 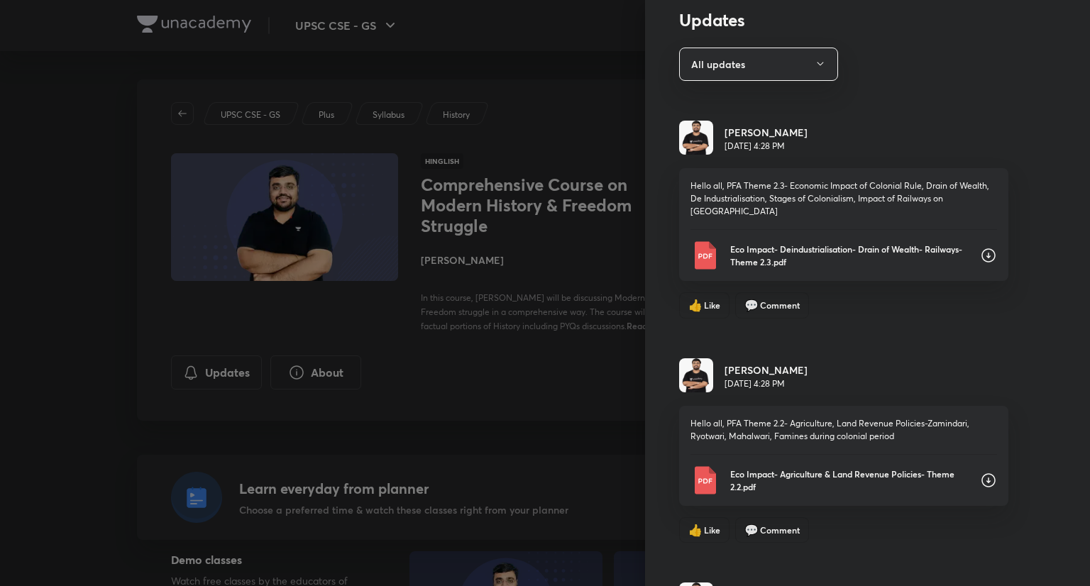 What do you see at coordinates (850, 481) in the screenshot?
I see `p: Eco Impact- Agriculture & Land Revenue Policies- Theme 2.2.pdf` at bounding box center [850, 481].